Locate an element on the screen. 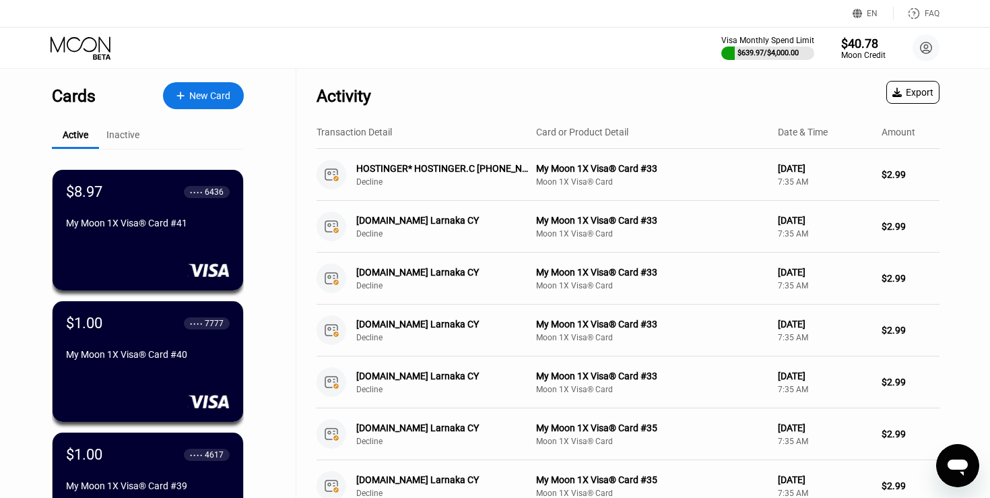 The width and height of the screenshot is (990, 498). div: Cards is located at coordinates (73, 96).